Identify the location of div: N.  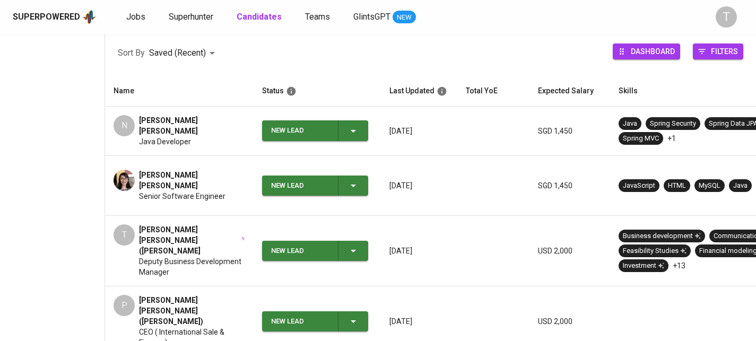
(124, 126).